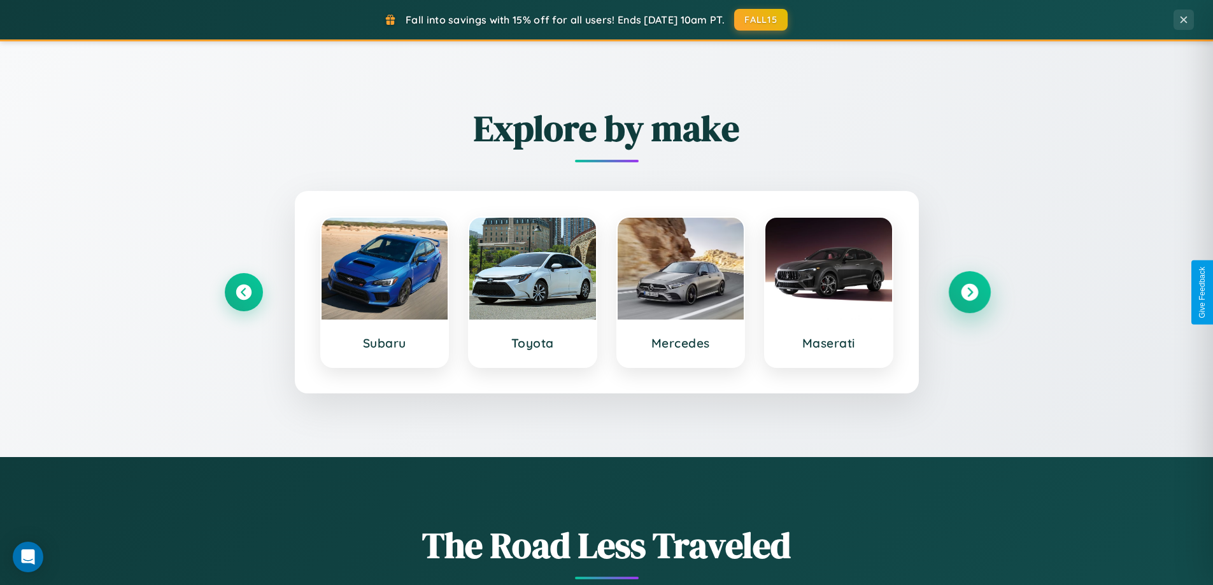 This screenshot has width=1213, height=585. What do you see at coordinates (532, 343) in the screenshot?
I see `h3: Toyota` at bounding box center [532, 343].